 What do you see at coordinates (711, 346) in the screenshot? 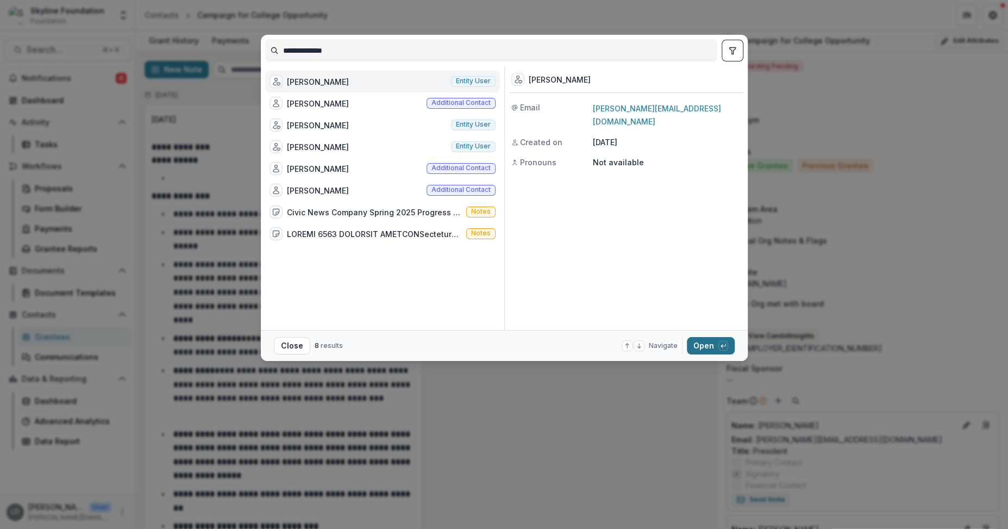
I see `button: Open` at bounding box center [711, 346].